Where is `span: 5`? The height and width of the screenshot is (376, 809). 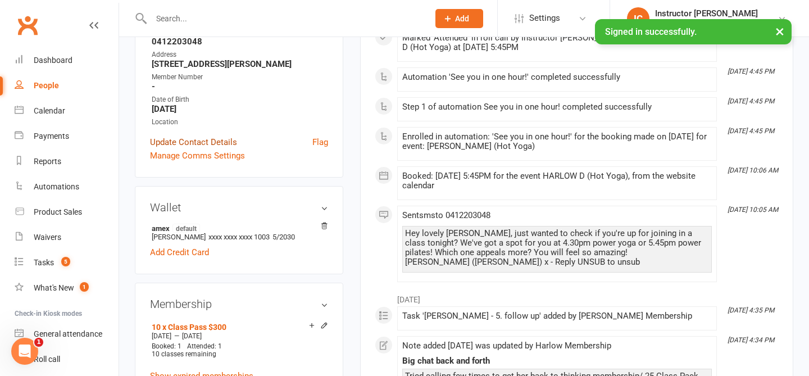 span: 5 is located at coordinates (66, 261).